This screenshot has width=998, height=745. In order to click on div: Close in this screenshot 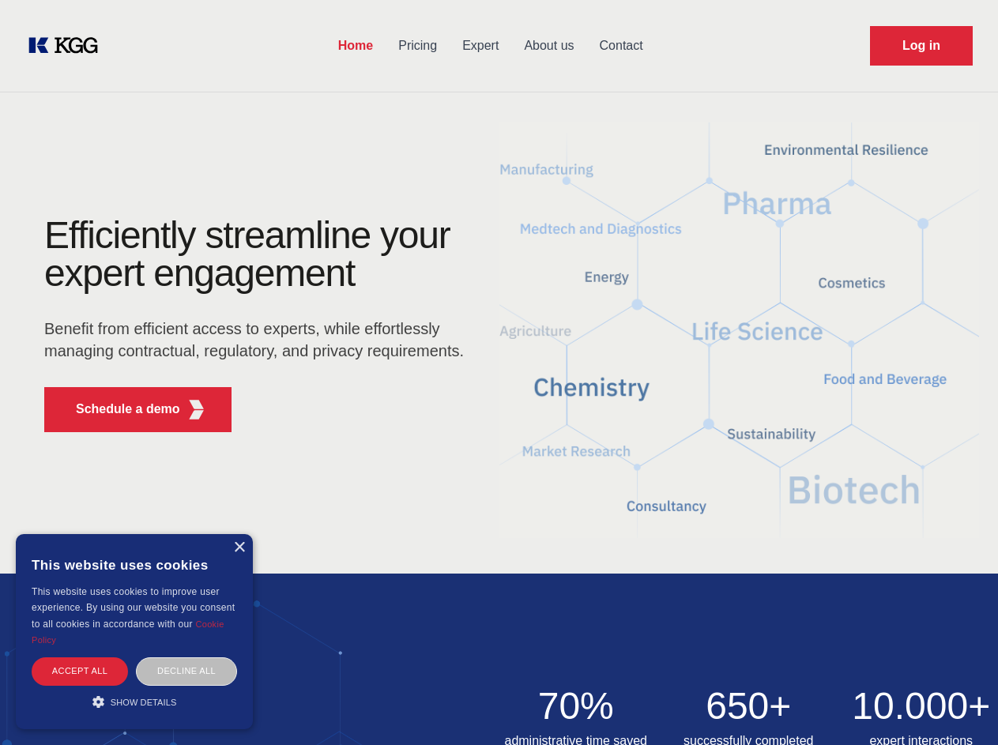, I will do `click(239, 547)`.